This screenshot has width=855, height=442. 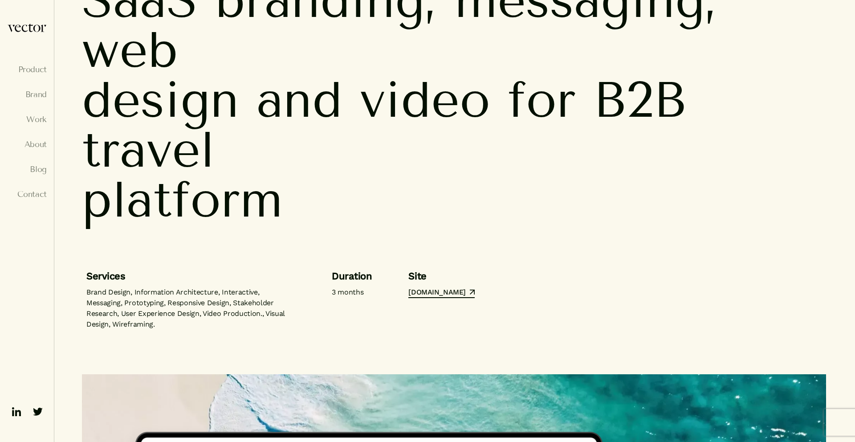 I want to click on span: web, so click(x=130, y=50).